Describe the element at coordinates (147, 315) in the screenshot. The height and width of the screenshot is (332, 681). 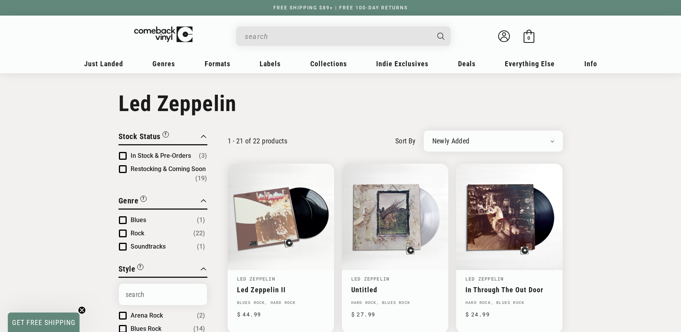
I see `span: Arena Rock` at that location.